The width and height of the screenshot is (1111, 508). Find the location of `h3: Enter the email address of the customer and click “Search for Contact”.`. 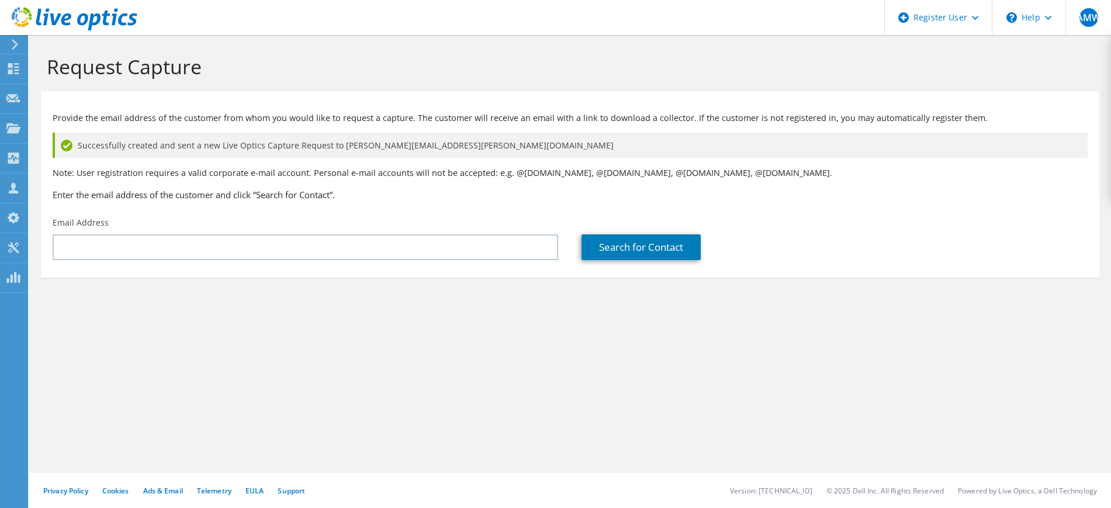

h3: Enter the email address of the customer and click “Search for Contact”. is located at coordinates (570, 195).